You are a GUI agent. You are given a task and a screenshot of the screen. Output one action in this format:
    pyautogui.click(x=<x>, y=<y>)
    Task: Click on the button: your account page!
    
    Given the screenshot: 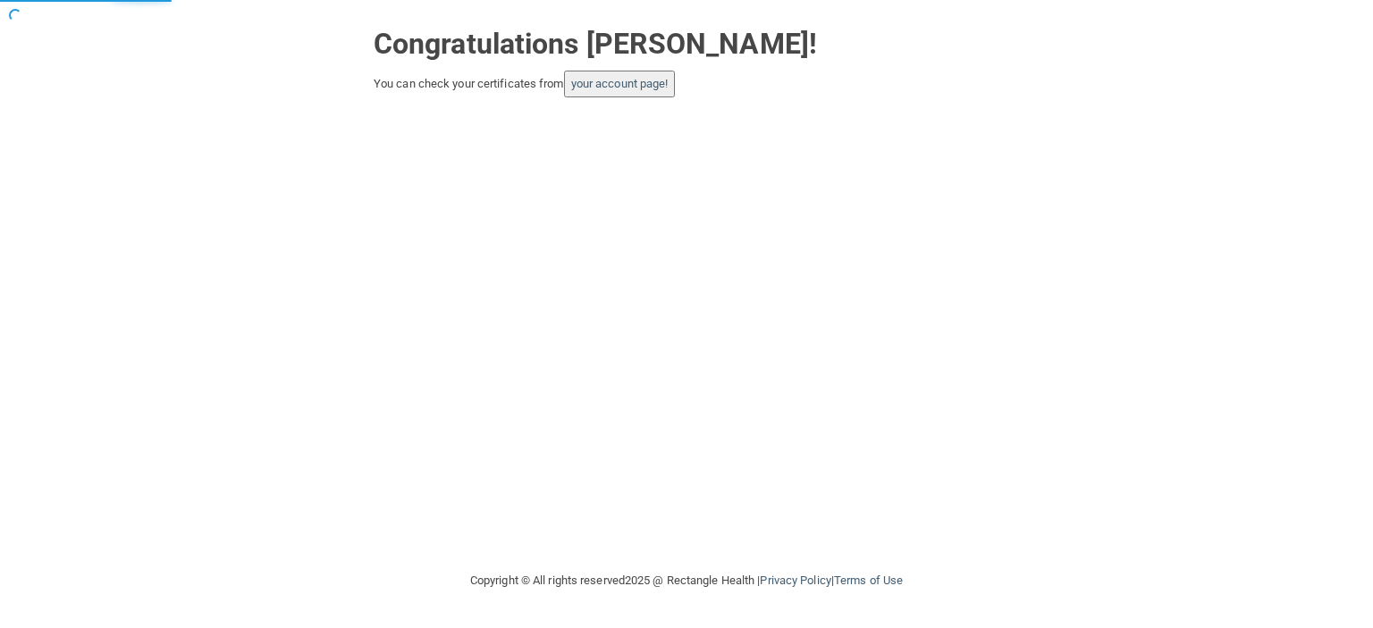 What is the action you would take?
    pyautogui.click(x=619, y=84)
    